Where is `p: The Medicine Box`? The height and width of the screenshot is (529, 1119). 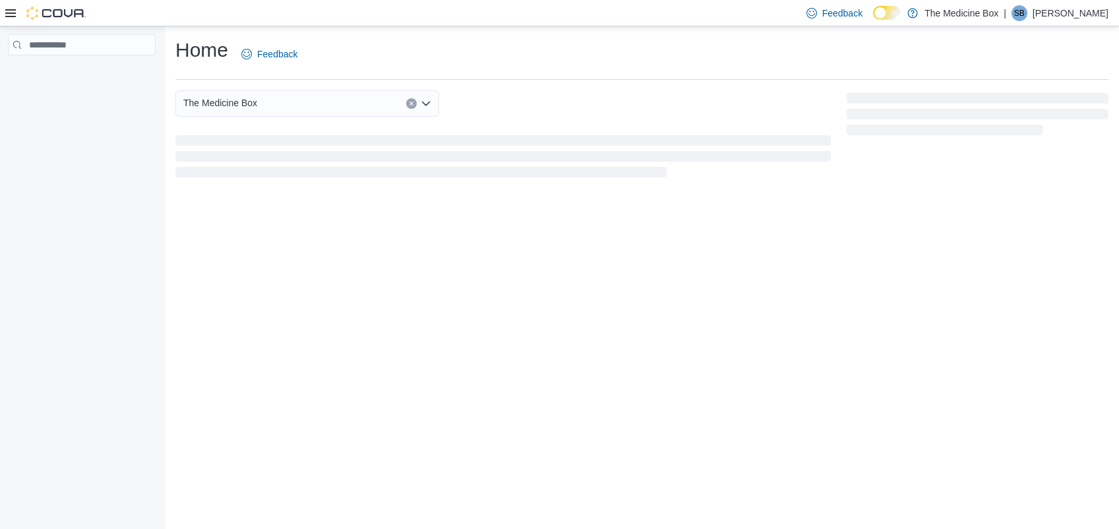 p: The Medicine Box is located at coordinates (962, 13).